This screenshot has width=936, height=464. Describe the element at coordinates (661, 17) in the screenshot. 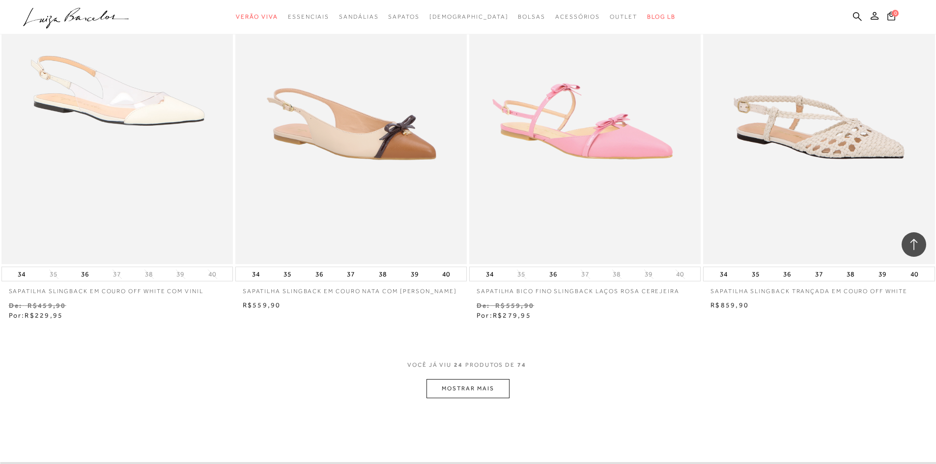

I see `a: BLOG LB` at that location.